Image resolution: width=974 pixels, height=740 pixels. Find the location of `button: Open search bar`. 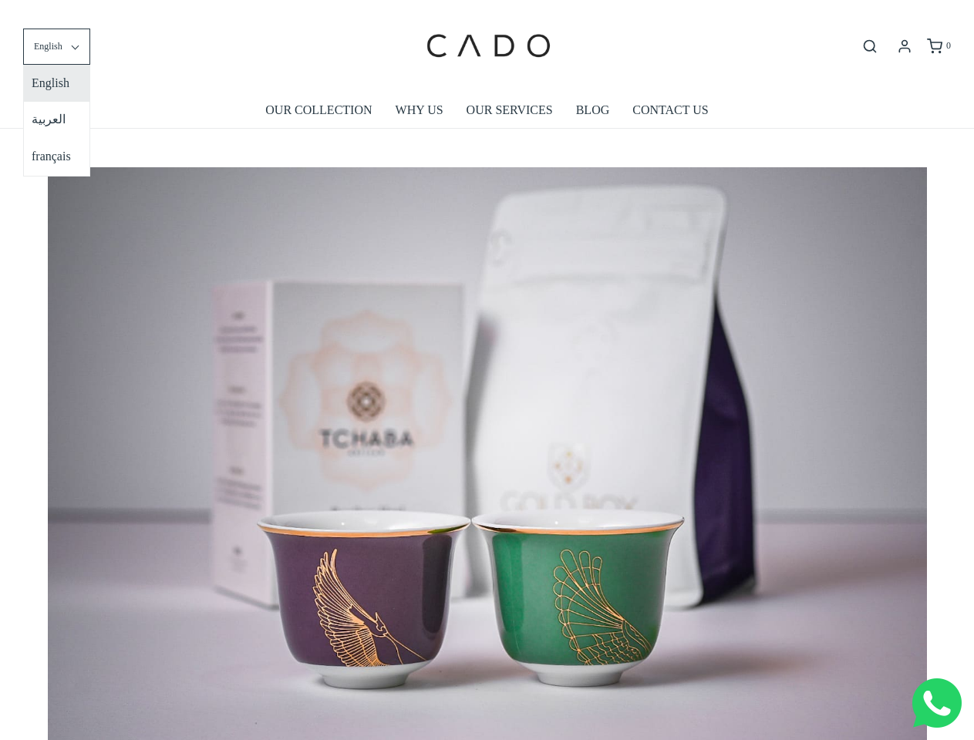

button: Open search bar is located at coordinates (870, 46).